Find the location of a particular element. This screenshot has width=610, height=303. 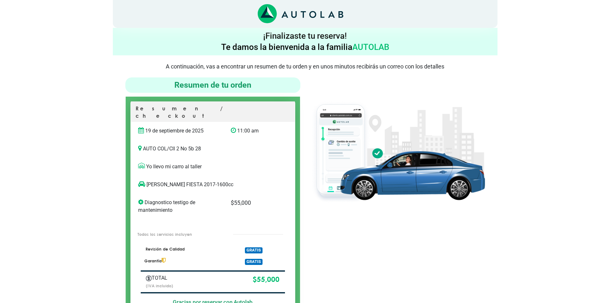

p: 19 de septiembre de 2025 is located at coordinates (179, 131).